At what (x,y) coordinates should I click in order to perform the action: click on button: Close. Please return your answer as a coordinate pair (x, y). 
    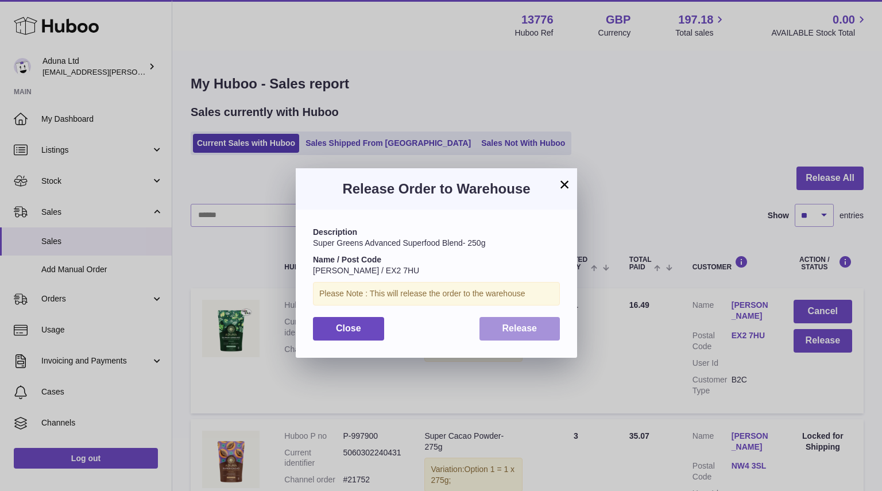
    Looking at the image, I should click on (348, 328).